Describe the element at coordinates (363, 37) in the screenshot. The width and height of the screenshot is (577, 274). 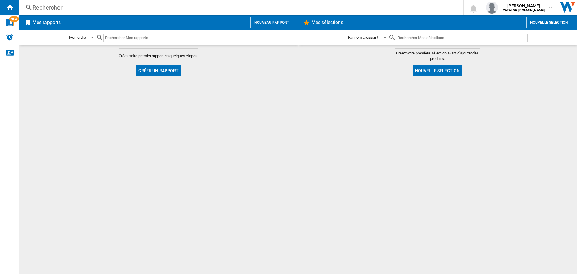
I see `div: Par nom croissant` at that location.